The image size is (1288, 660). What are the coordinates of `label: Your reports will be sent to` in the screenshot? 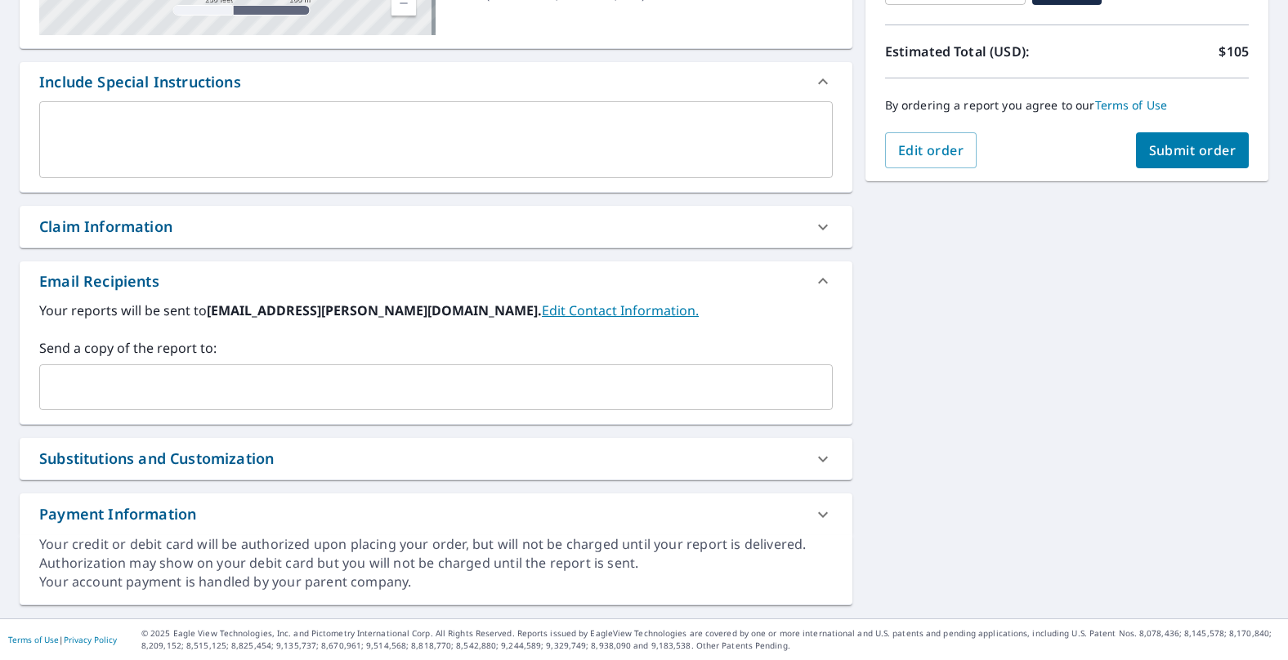 It's located at (436, 311).